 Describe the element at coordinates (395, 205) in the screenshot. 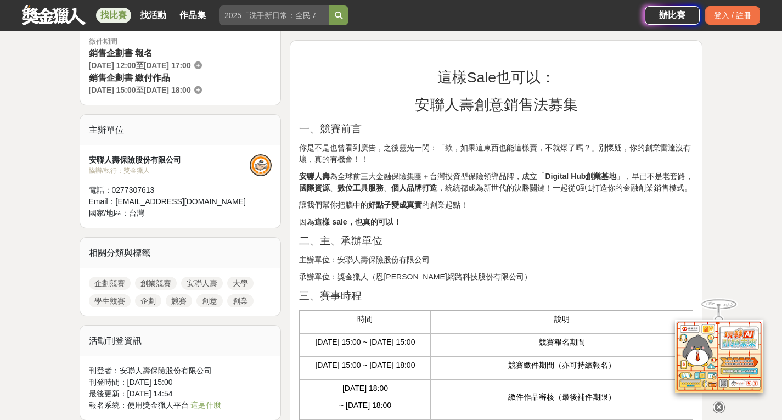

I see `strong: 好點子變成真實` at that location.